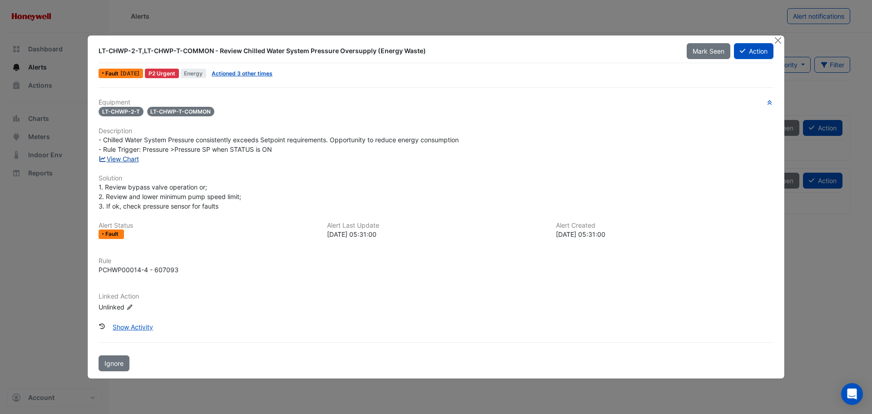  Describe the element at coordinates (170, 196) in the screenshot. I see `span: 1. Review bypass valve operation or; 2. Review and lower minimum pump speed limit; 3. If ok, chec...` at that location.